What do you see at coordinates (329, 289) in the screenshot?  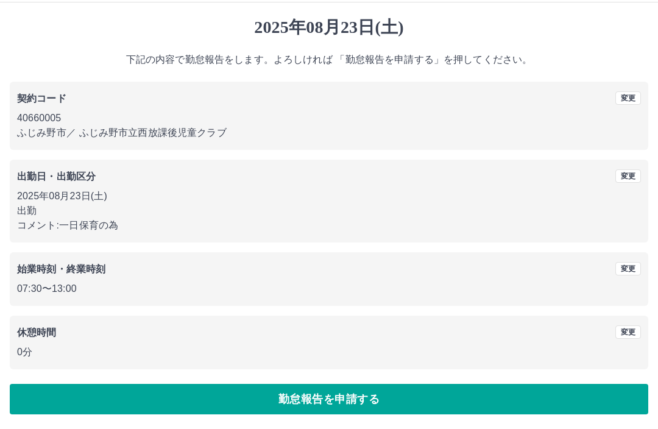 I see `p: 07:30 〜 13:00` at bounding box center [329, 289].